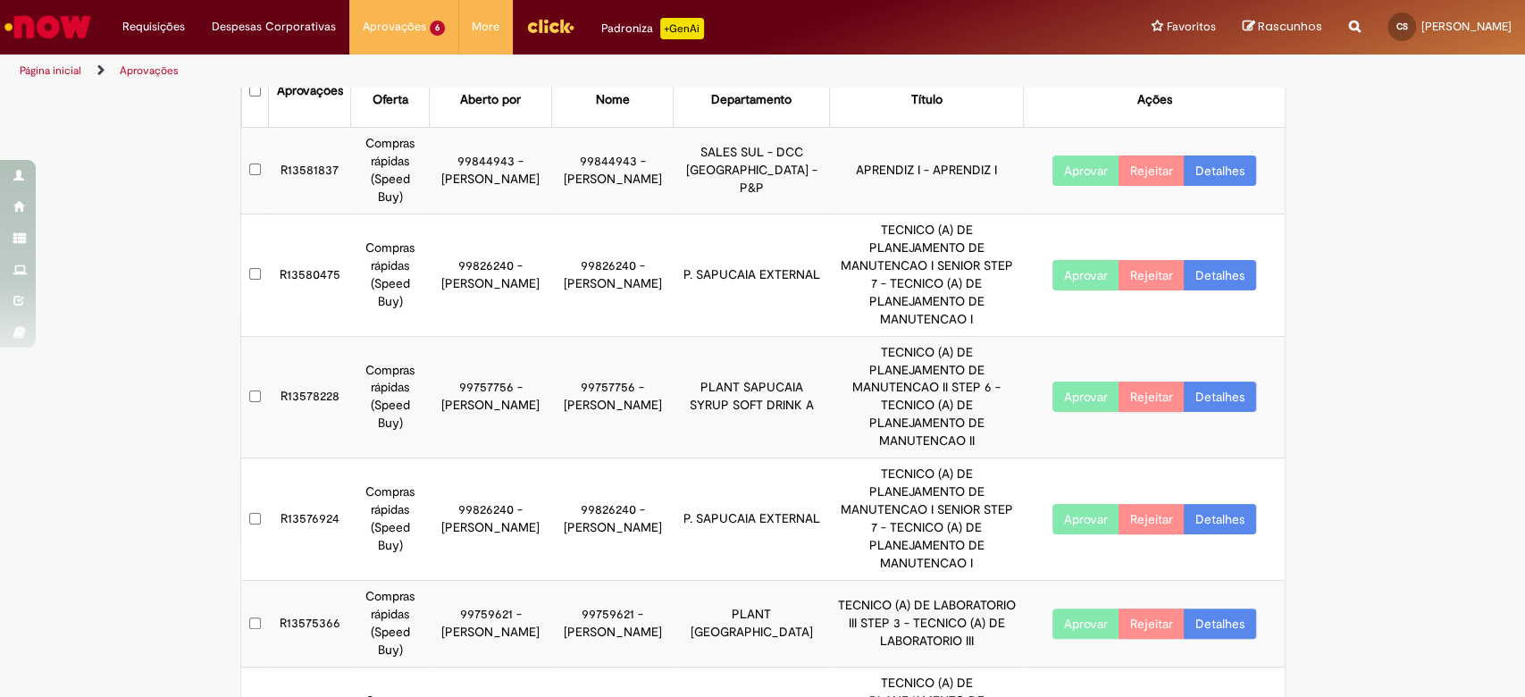 The width and height of the screenshot is (1525, 697). Describe the element at coordinates (437, 28) in the screenshot. I see `span: 6` at that location.